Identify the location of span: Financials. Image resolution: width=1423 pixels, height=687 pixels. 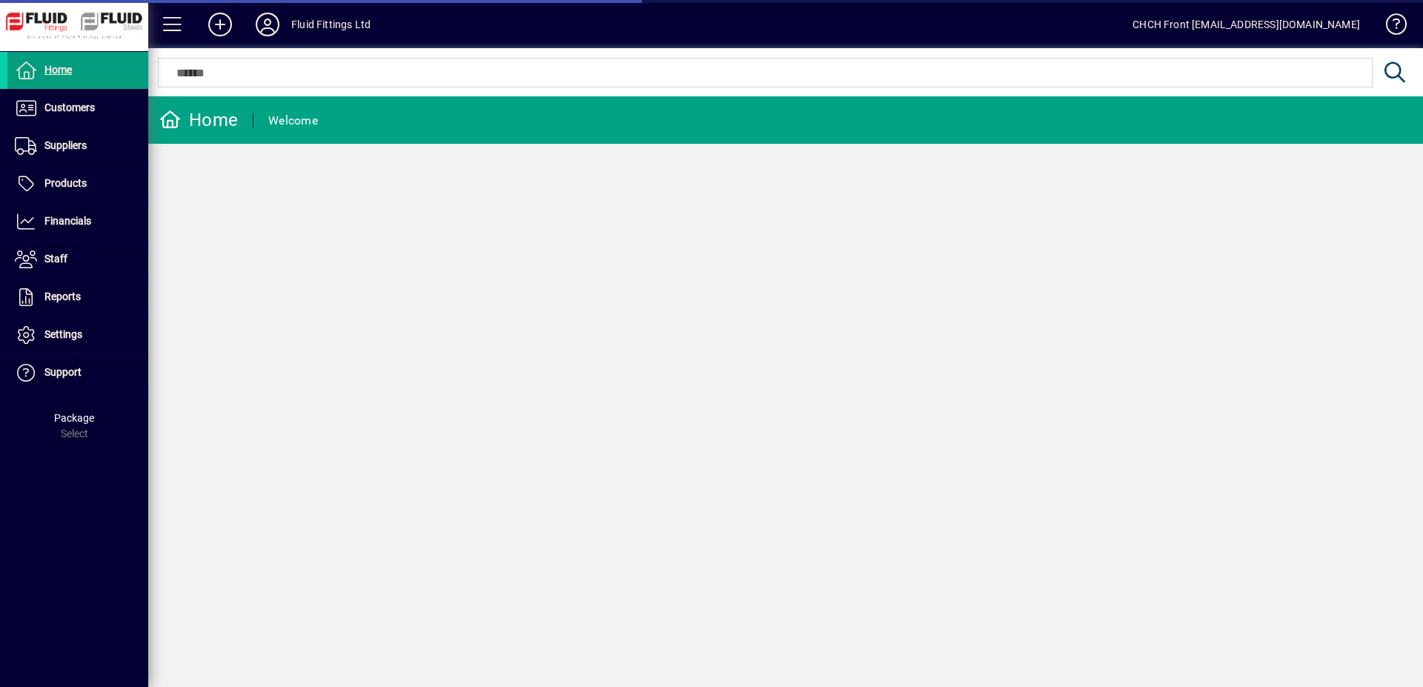
(67, 221).